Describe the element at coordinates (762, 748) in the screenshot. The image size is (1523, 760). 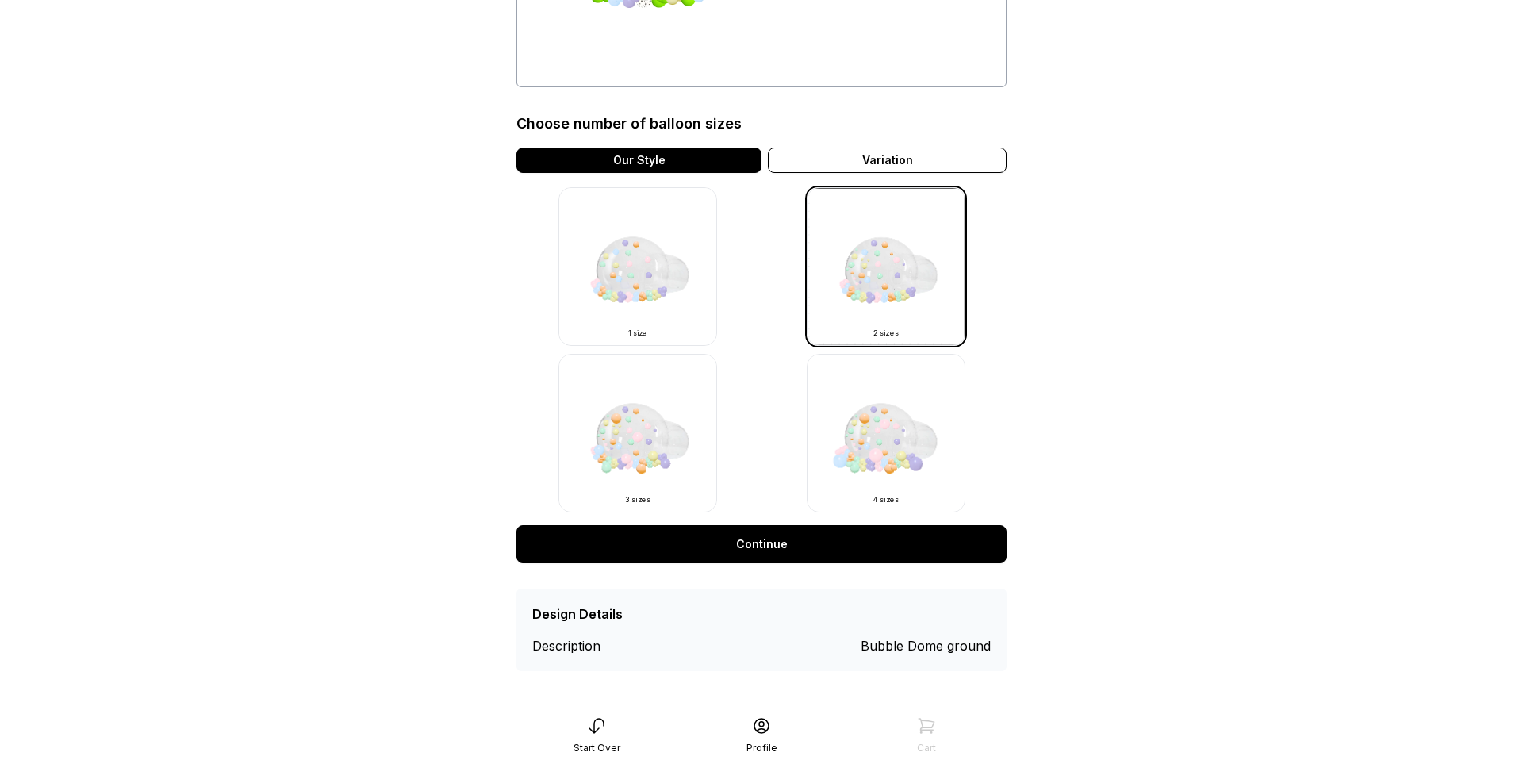
I see `div: Profile` at that location.